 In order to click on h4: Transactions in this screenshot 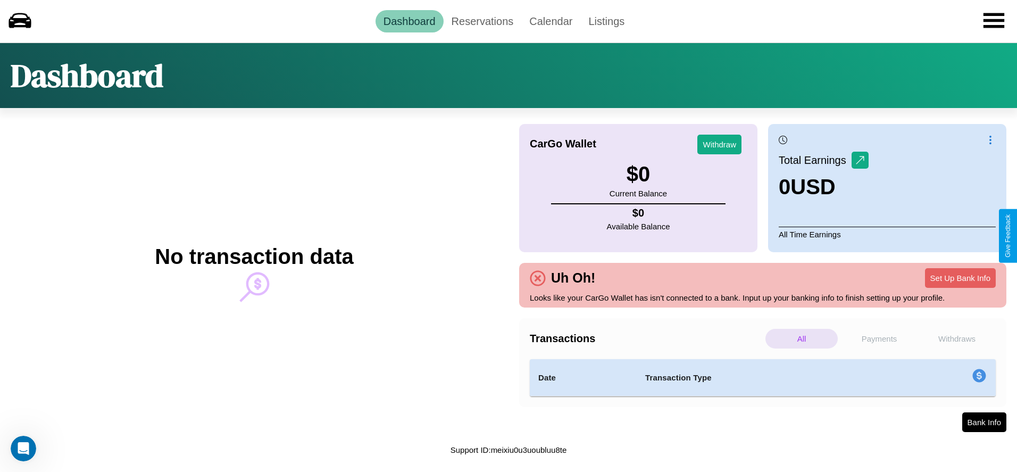, I will do `click(646, 338)`.